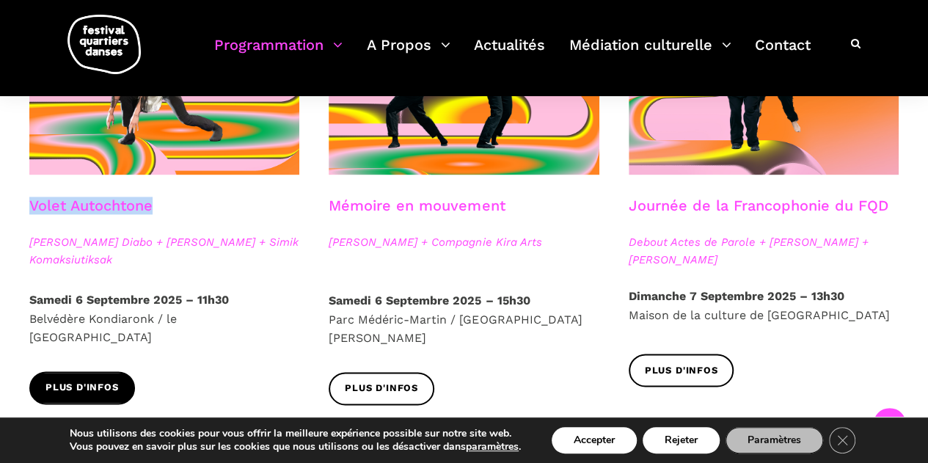 This screenshot has height=463, width=928. What do you see at coordinates (429, 300) in the screenshot?
I see `strong: Samedi 6 Septembre 2025 – 15h30` at bounding box center [429, 300].